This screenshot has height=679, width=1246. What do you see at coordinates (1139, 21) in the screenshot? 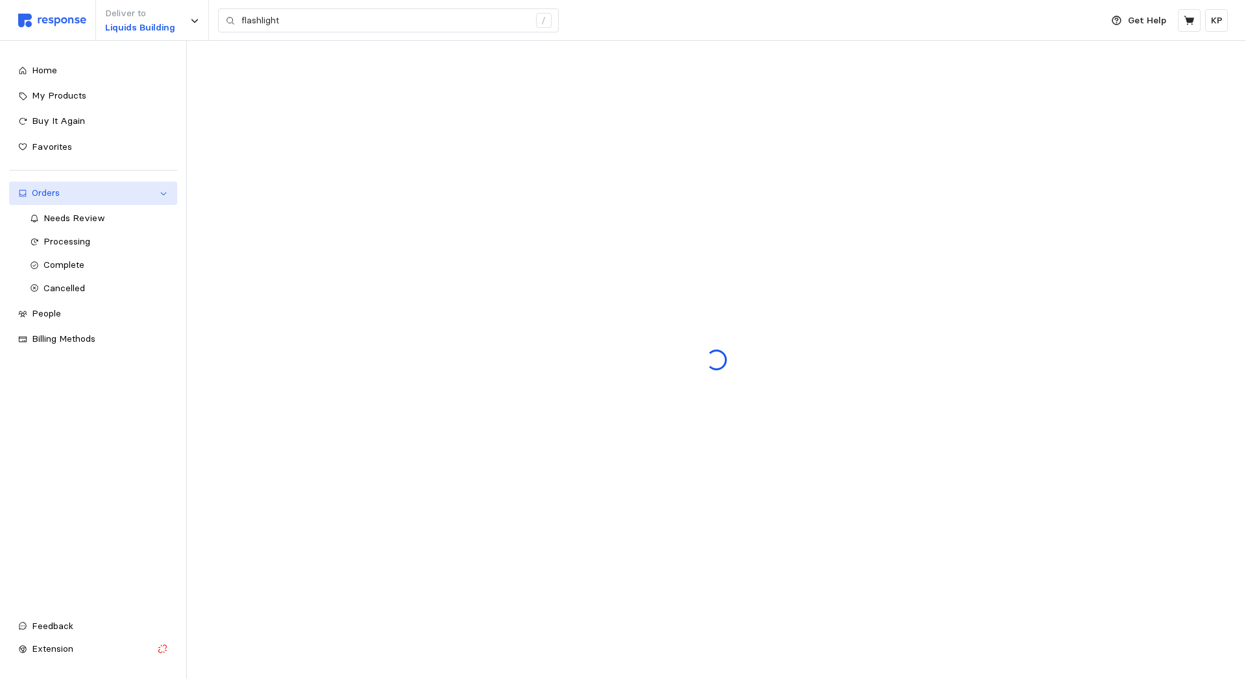
I see `button: Get Help` at bounding box center [1139, 21].